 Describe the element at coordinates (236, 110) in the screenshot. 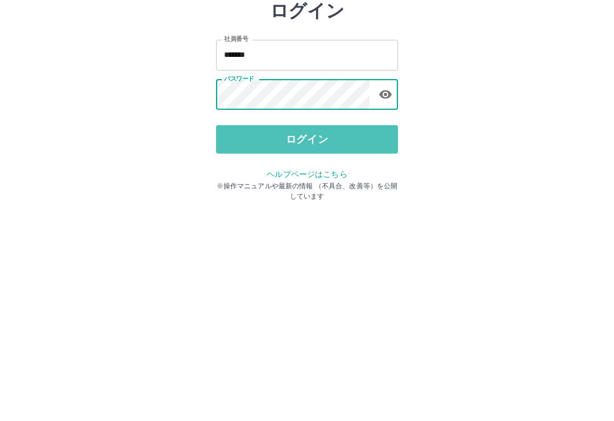

I see `label: 社員番号` at that location.